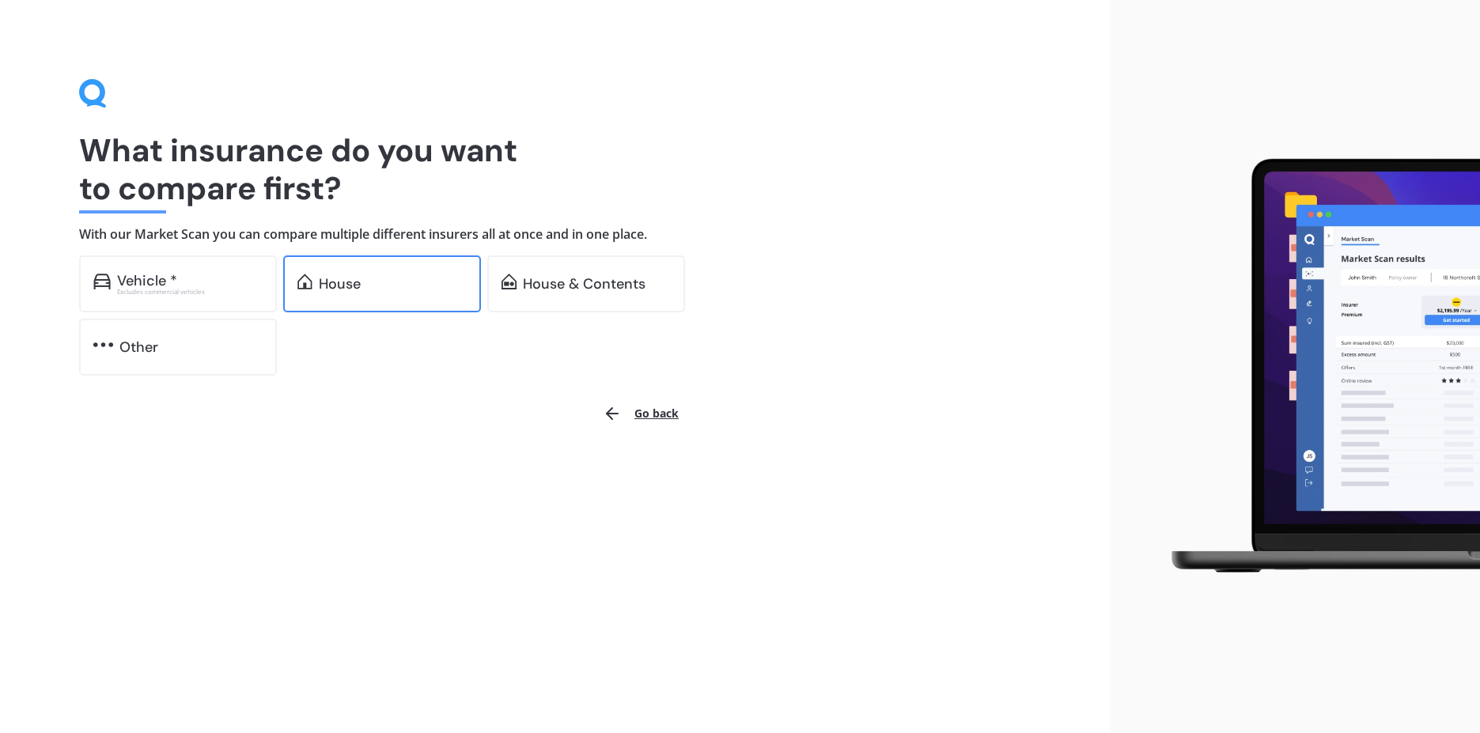 The width and height of the screenshot is (1480, 733). What do you see at coordinates (584, 284) in the screenshot?
I see `div: House & Contents` at bounding box center [584, 284].